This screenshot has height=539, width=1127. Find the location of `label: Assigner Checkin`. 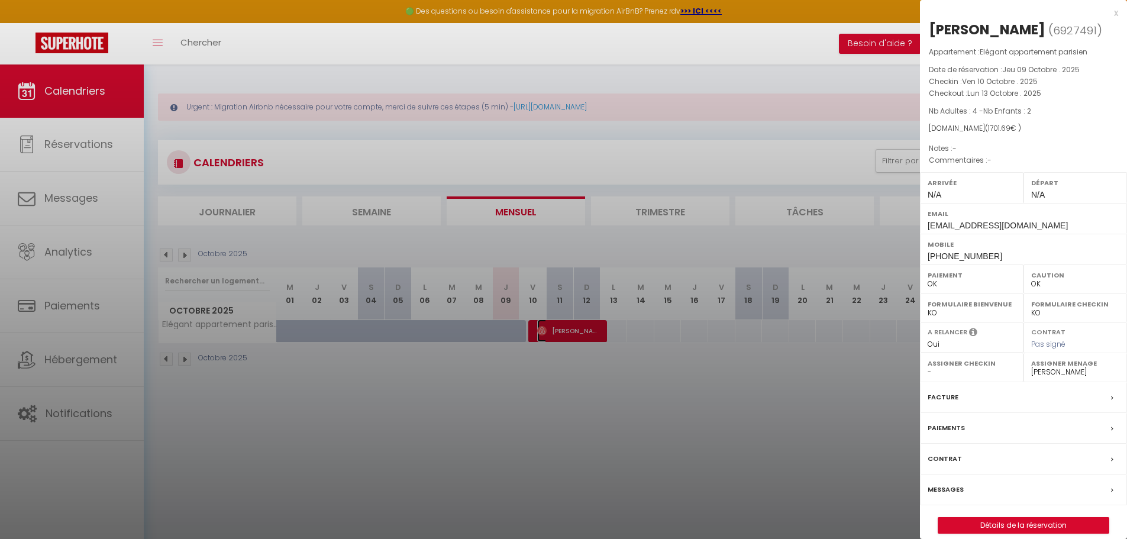

label: Assigner Checkin is located at coordinates (972, 363).